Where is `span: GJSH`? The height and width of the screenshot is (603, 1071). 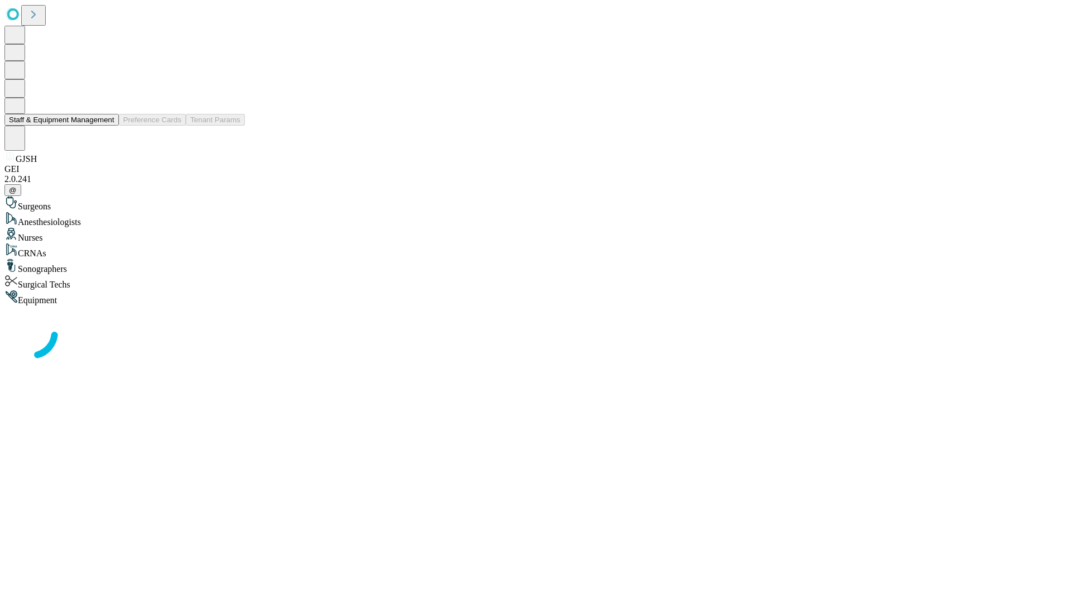
span: GJSH is located at coordinates (26, 158).